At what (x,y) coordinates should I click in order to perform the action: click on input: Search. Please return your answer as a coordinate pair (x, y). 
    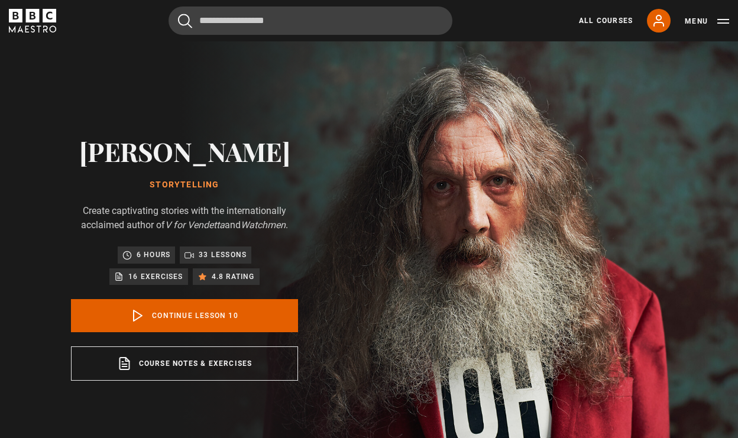
    Looking at the image, I should click on (311, 21).